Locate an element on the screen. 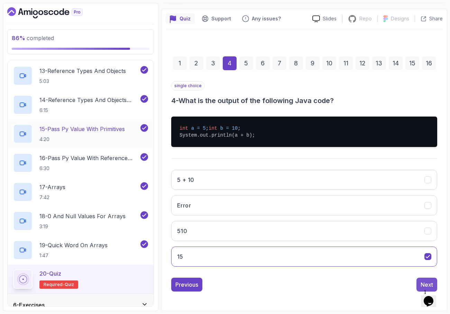 This screenshot has width=450, height=314. button: 19-Quick Word On Arrays1:47 is located at coordinates (81, 250).